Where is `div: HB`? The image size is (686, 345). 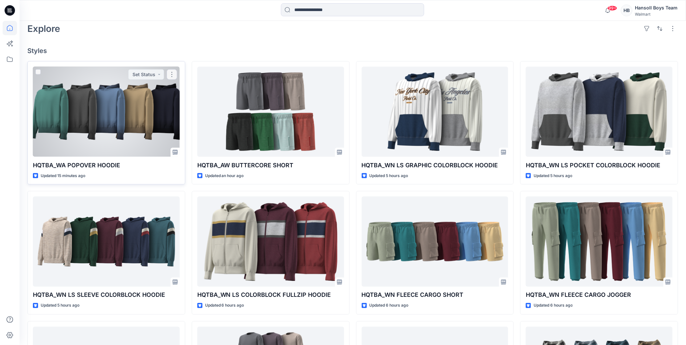
div: HB is located at coordinates (627, 10).